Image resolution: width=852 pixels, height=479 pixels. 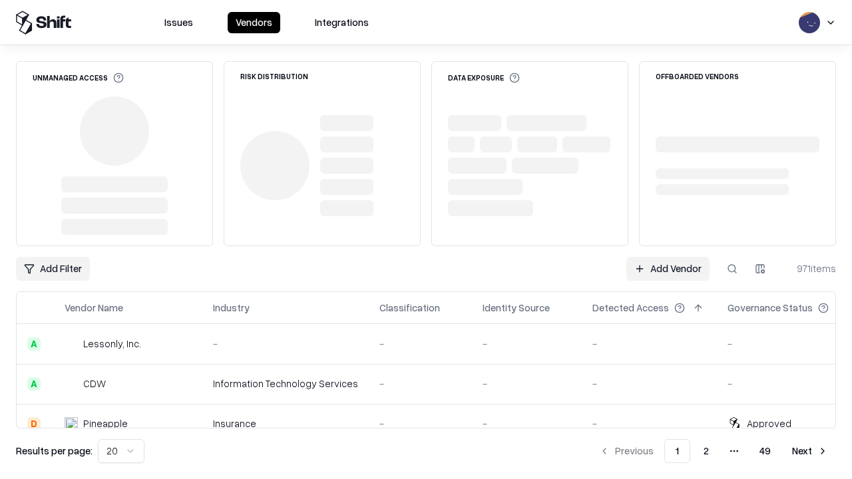 I want to click on div: Classification, so click(x=409, y=307).